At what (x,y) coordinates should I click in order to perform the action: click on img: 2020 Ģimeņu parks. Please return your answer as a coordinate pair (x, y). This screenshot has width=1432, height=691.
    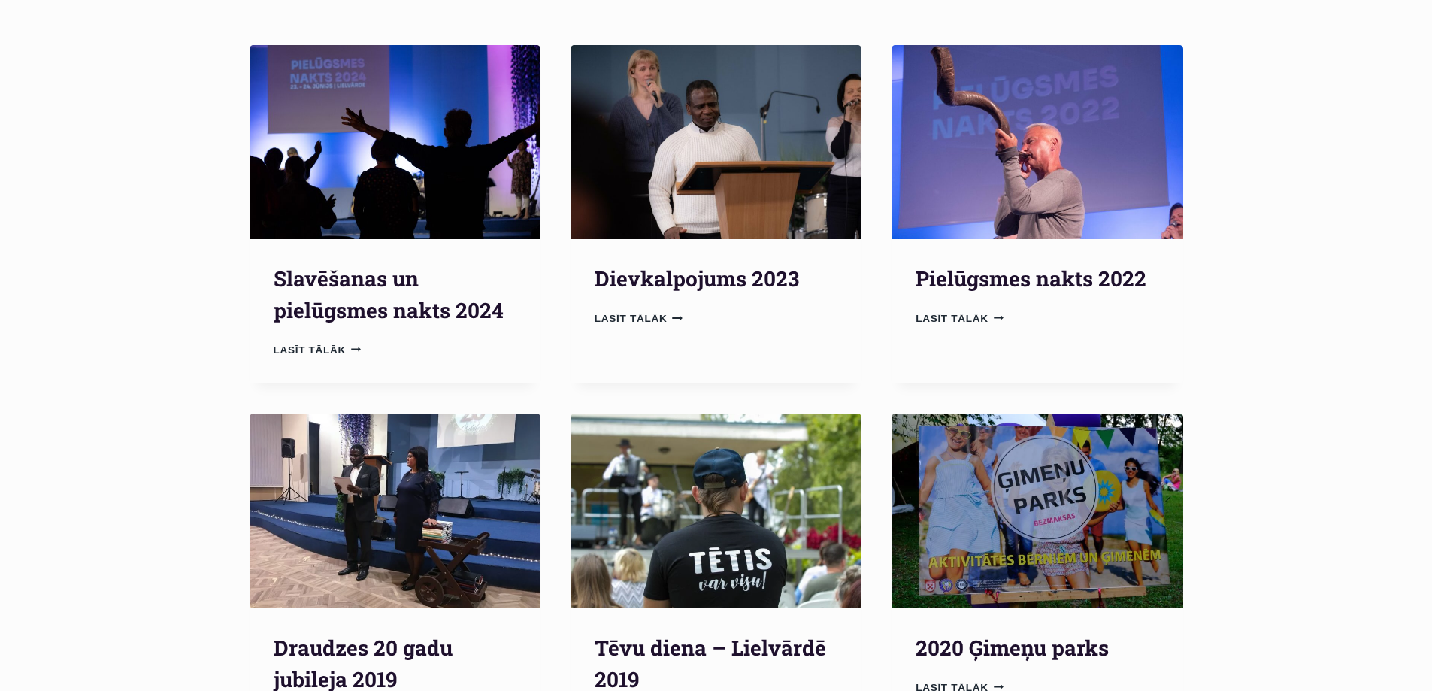
    Looking at the image, I should click on (1037, 510).